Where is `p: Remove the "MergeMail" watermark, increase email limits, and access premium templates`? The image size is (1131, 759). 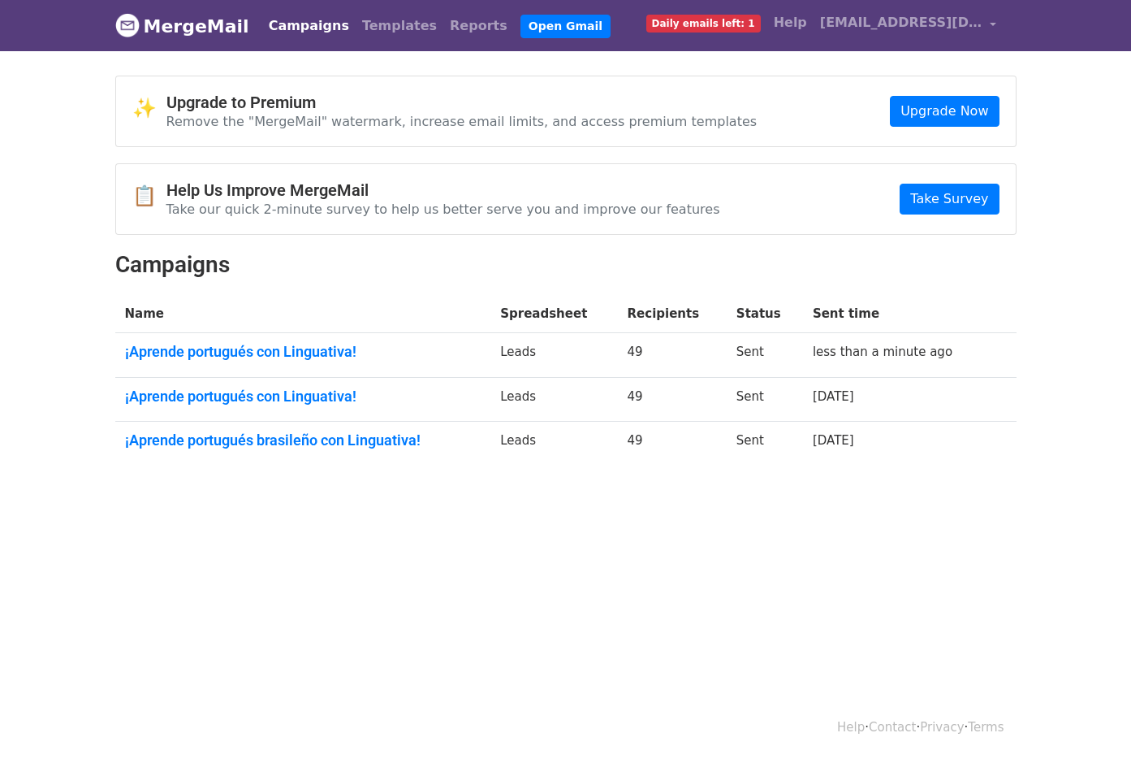
p: Remove the "MergeMail" watermark, increase email limits, and access premium templates is located at coordinates (462, 121).